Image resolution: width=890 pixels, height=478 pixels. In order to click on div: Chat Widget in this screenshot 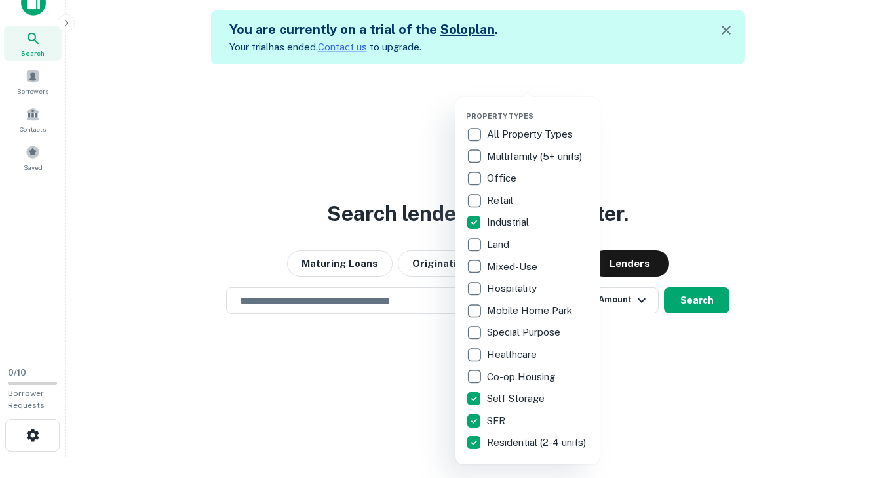, I will do `click(857, 362)`.